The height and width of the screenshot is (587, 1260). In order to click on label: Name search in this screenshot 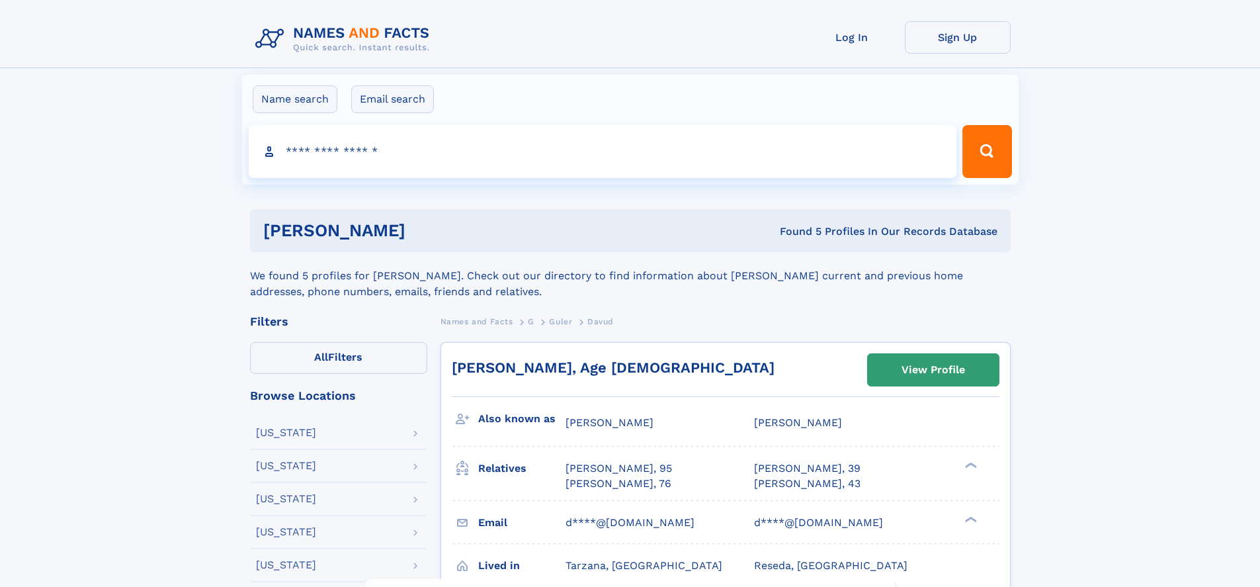, I will do `click(295, 99)`.